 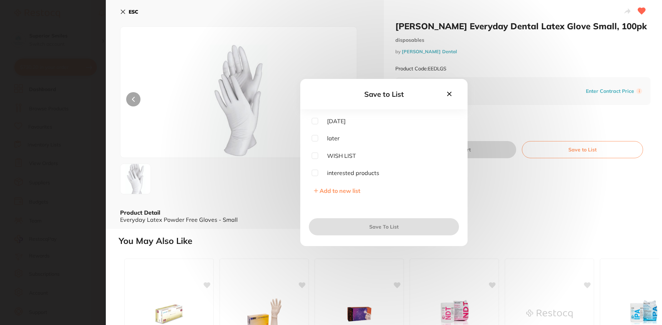 I want to click on span: WISH LIST, so click(x=337, y=156).